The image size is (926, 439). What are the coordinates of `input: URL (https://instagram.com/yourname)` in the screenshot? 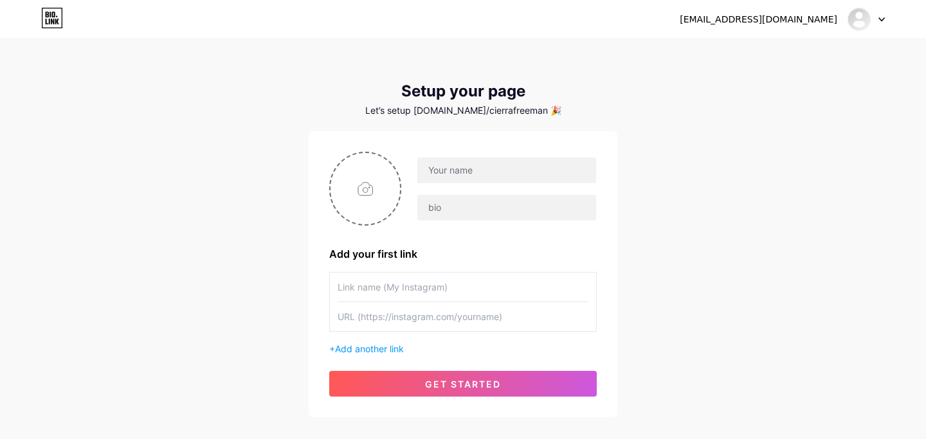 It's located at (463, 317).